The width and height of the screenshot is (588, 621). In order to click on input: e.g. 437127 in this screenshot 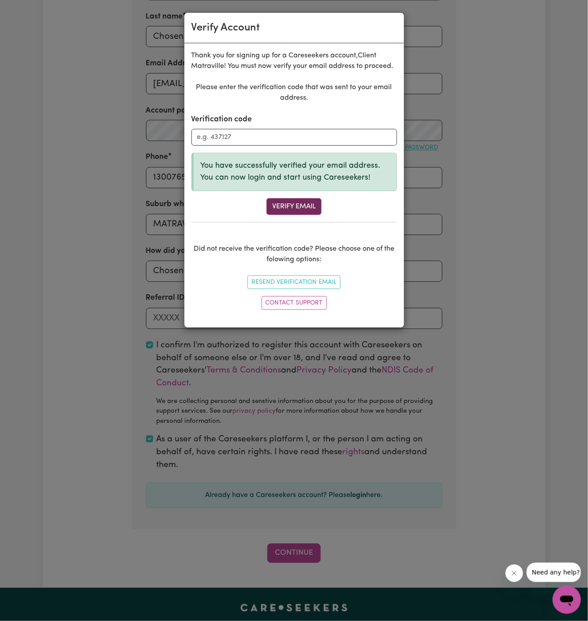, I will do `click(294, 137)`.